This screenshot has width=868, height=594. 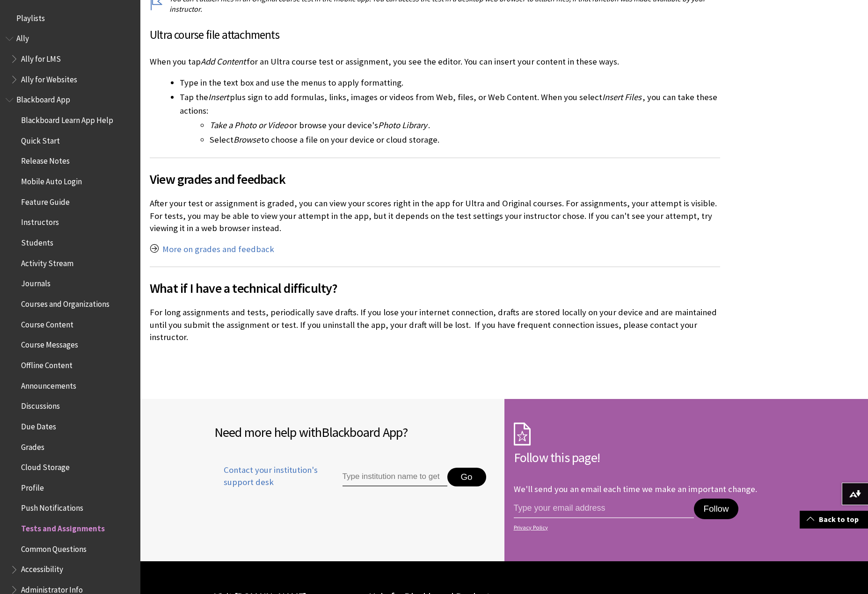 I want to click on span: Accessibility, so click(x=42, y=568).